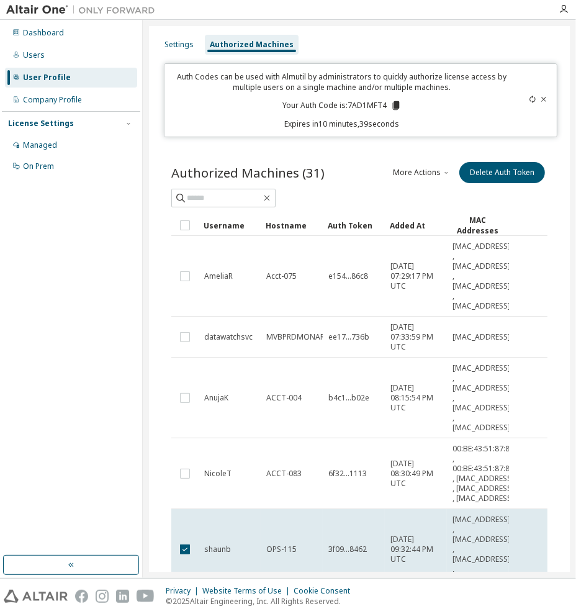  I want to click on button: More Actions, so click(422, 173).